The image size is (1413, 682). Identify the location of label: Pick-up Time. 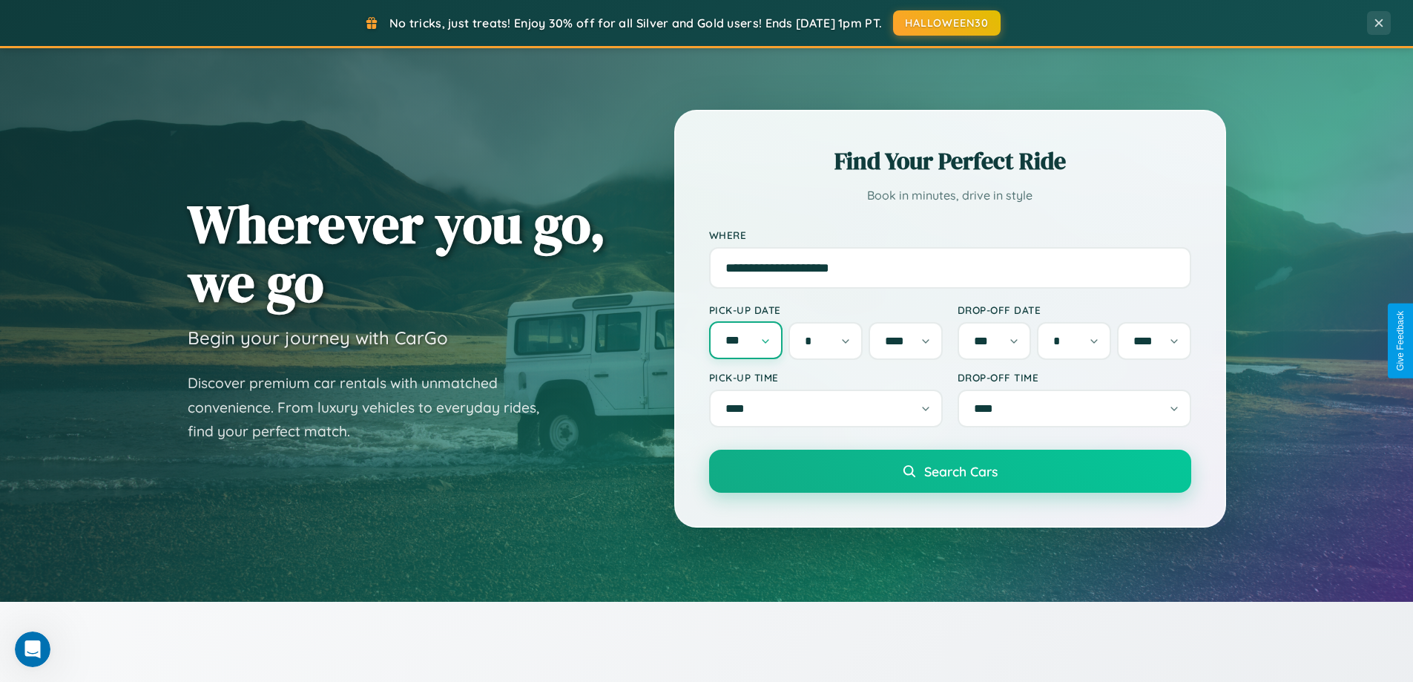
(825, 377).